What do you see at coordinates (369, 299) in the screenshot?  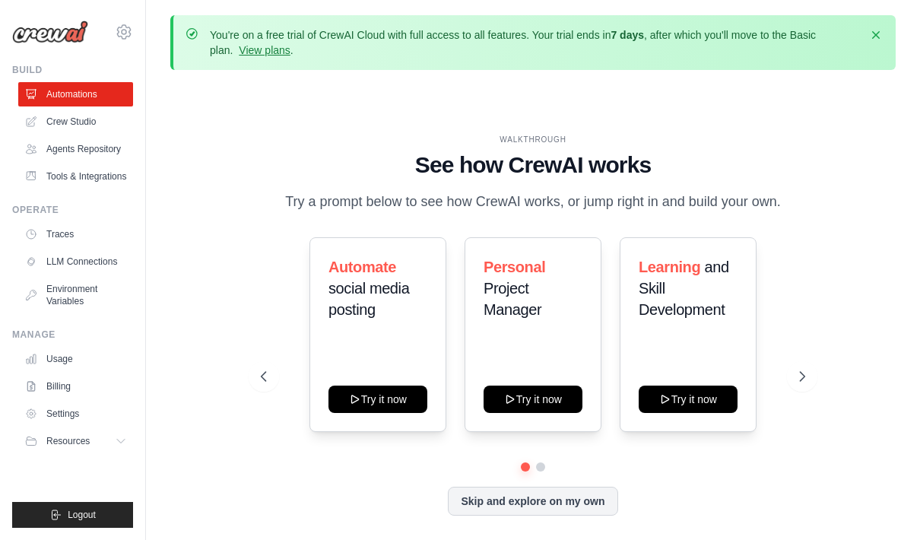 I see `span: social media posting` at bounding box center [369, 299].